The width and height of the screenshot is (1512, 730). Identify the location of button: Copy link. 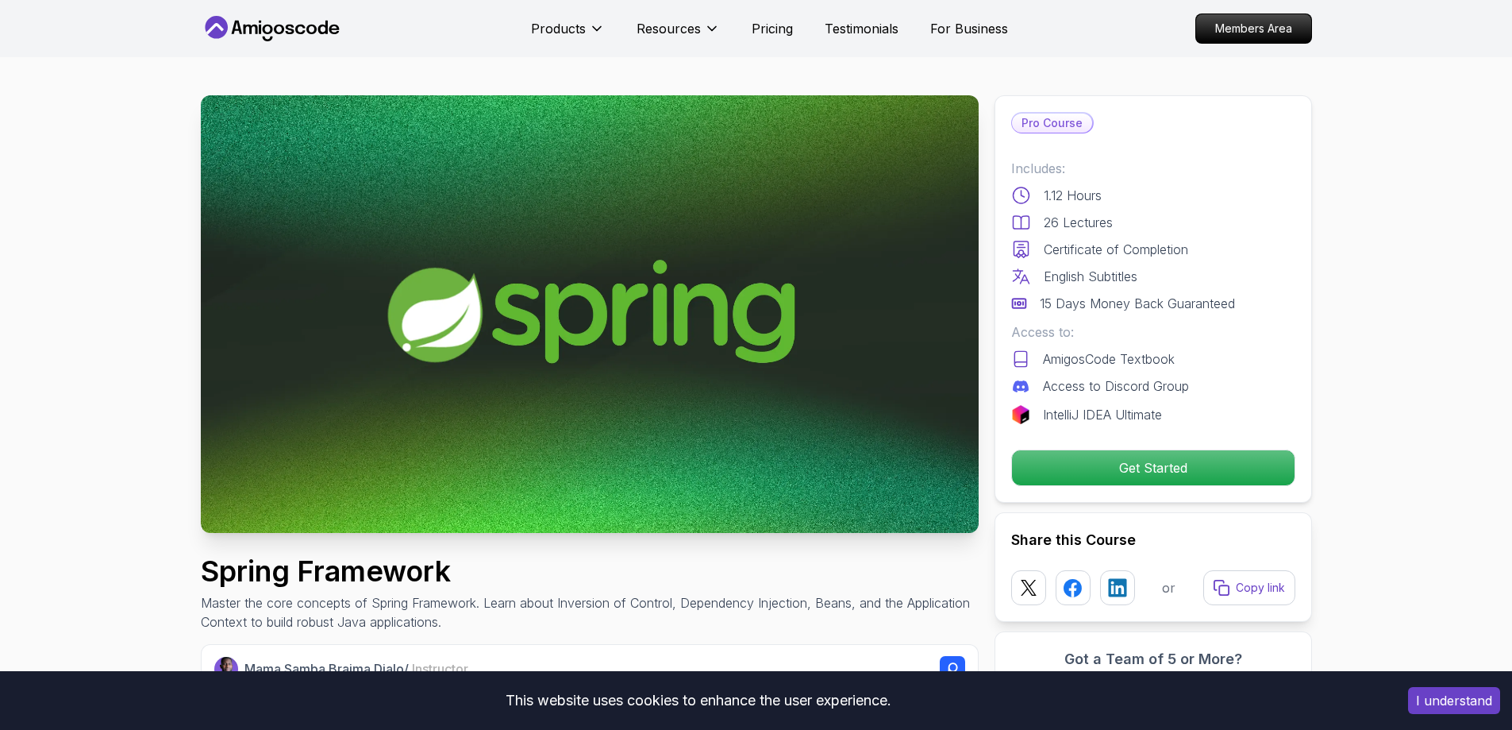
(1250, 587).